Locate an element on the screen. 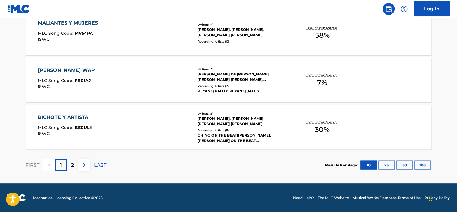 The height and width of the screenshot is (212, 457). span: MV54PA is located at coordinates (84, 33).